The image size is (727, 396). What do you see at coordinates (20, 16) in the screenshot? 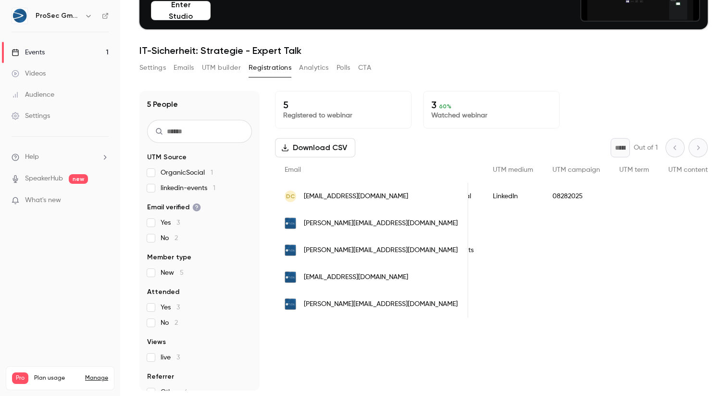
I see `img: ProSec GmbH` at bounding box center [20, 16].